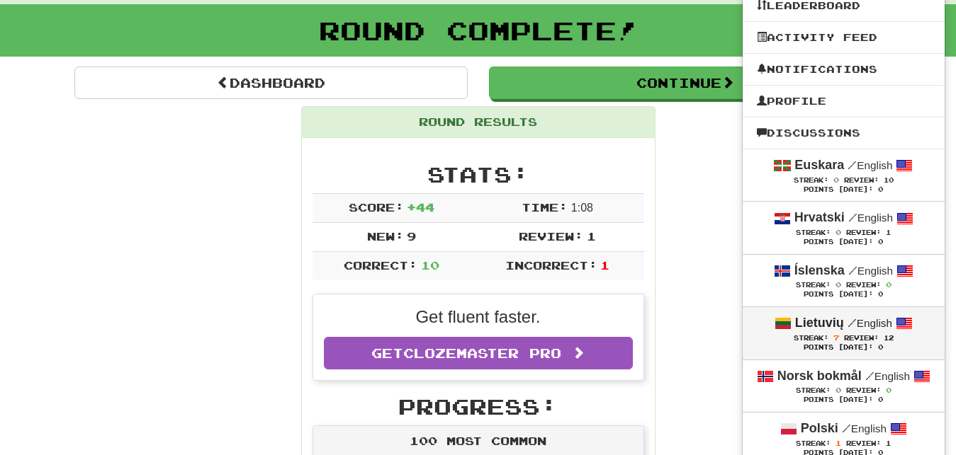  I want to click on div: Round Results, so click(478, 123).